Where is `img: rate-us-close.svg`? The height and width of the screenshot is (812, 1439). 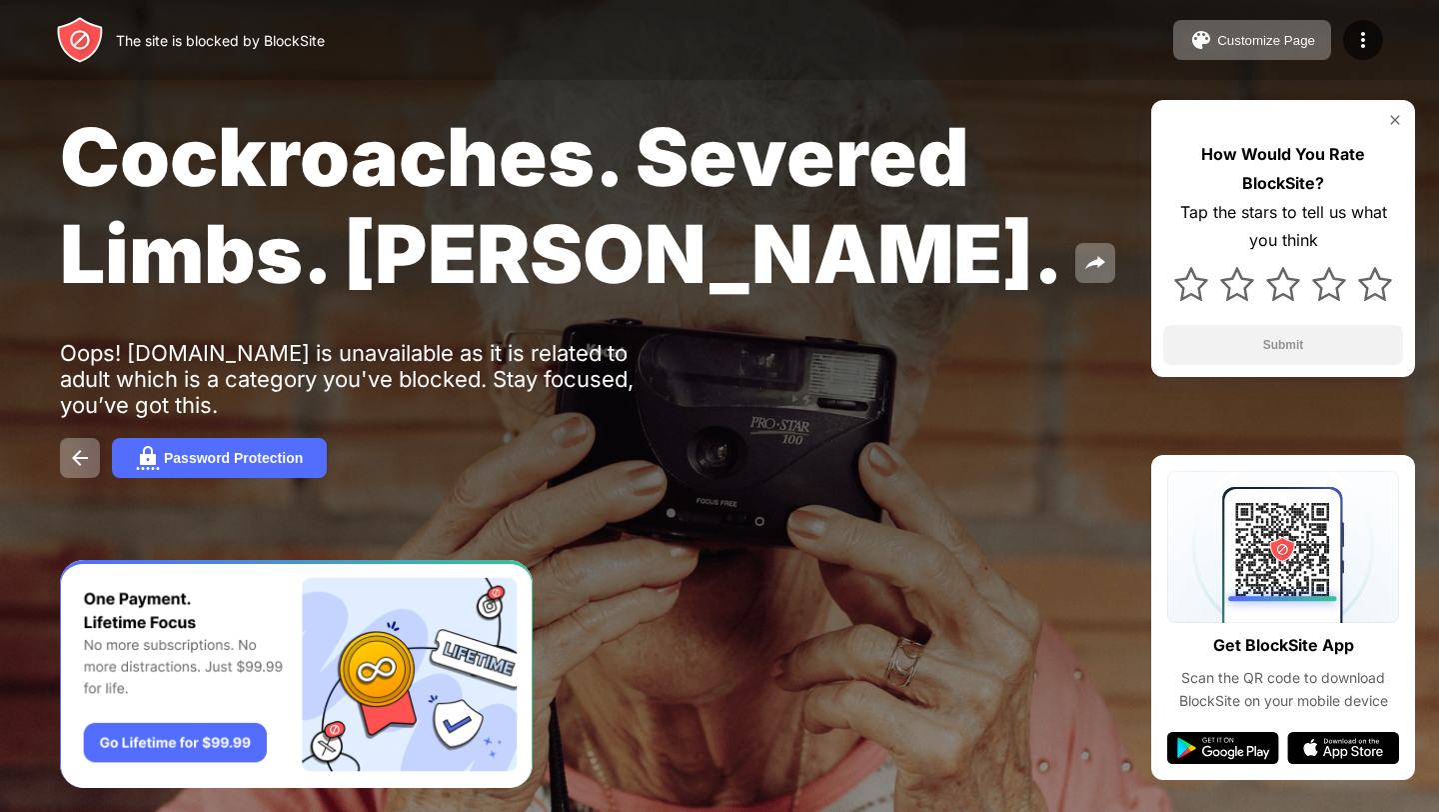
img: rate-us-close.svg is located at coordinates (1395, 120).